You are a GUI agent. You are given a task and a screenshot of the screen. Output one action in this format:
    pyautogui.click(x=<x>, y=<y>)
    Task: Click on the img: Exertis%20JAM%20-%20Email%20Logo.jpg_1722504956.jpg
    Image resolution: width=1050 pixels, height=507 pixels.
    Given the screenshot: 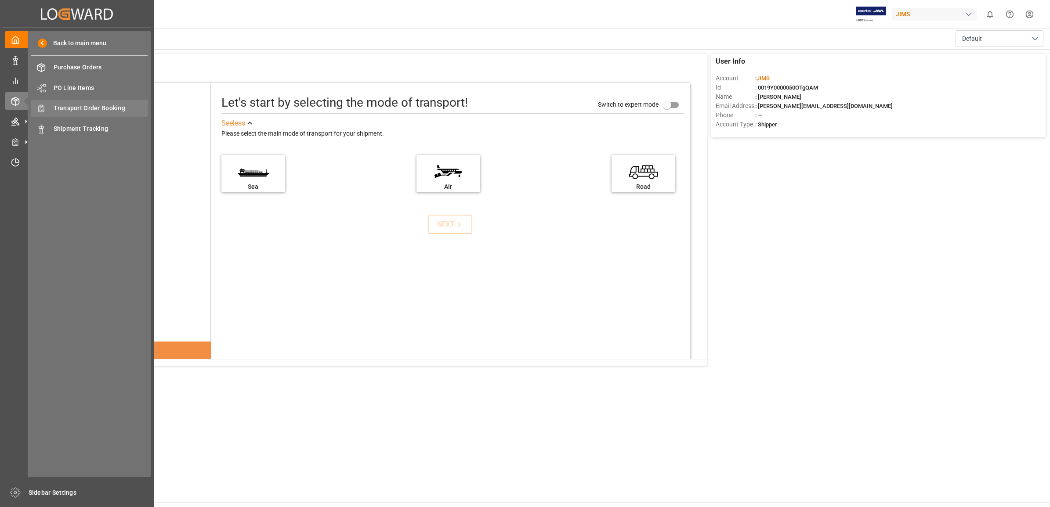 What is the action you would take?
    pyautogui.click(x=871, y=14)
    